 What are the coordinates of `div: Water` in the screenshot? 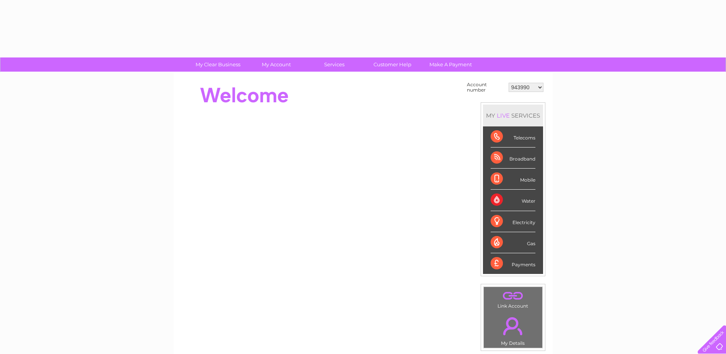 It's located at (513, 200).